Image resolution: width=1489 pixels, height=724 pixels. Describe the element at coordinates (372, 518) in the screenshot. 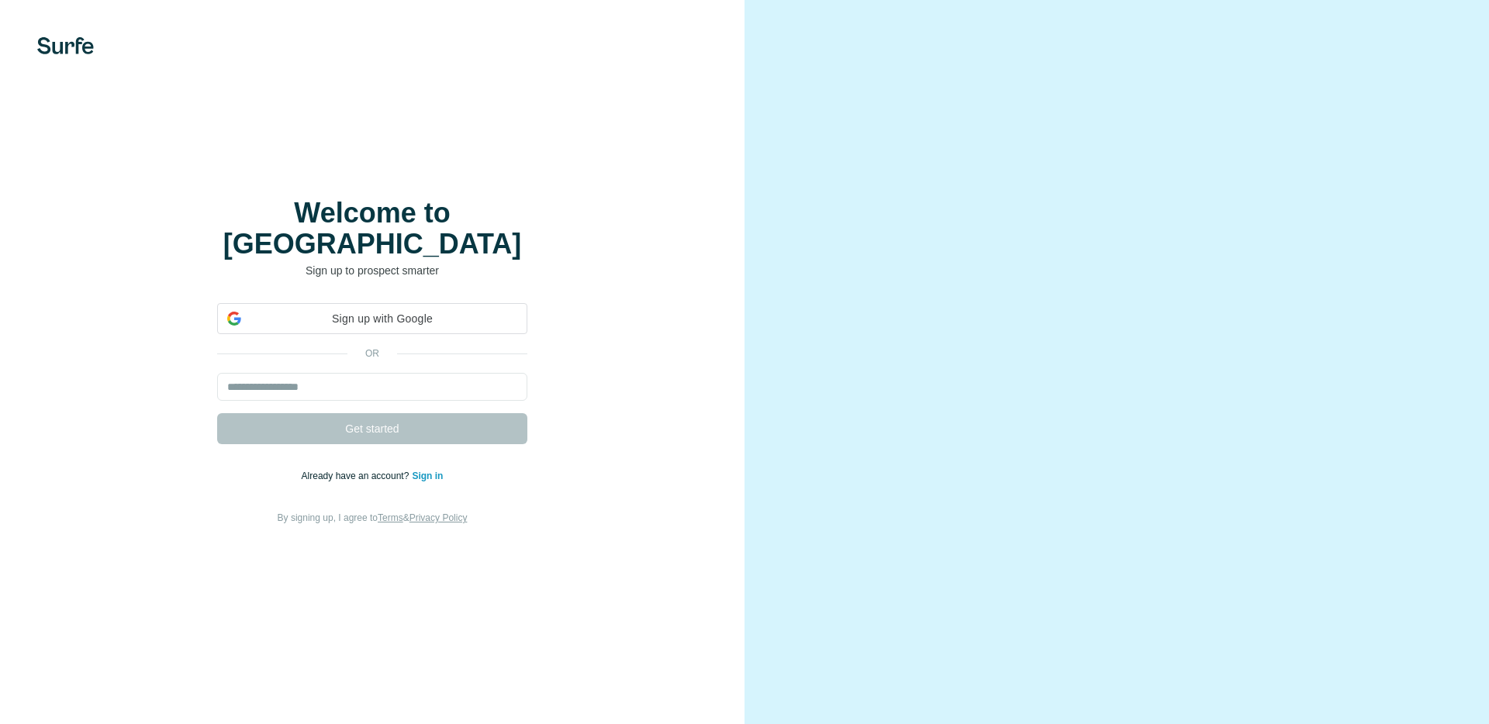

I see `span: By signing up, I agree to &` at that location.